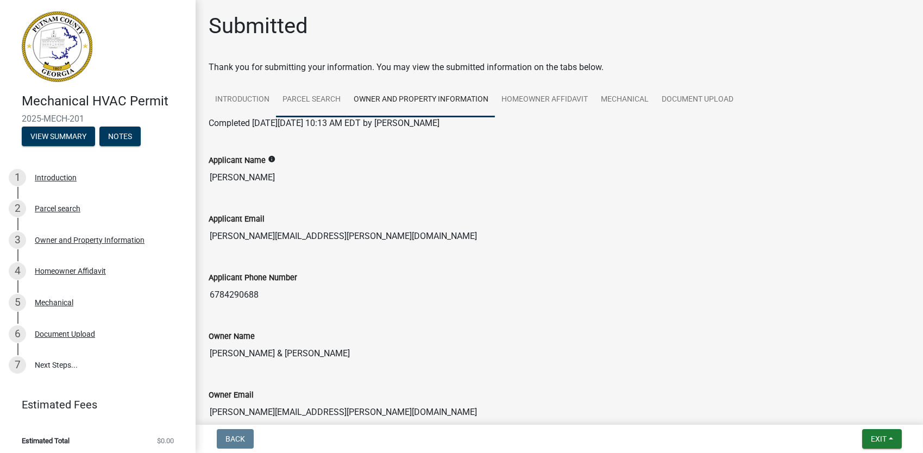 This screenshot has width=923, height=453. What do you see at coordinates (93, 405) in the screenshot?
I see `a: Estimated Fees` at bounding box center [93, 405].